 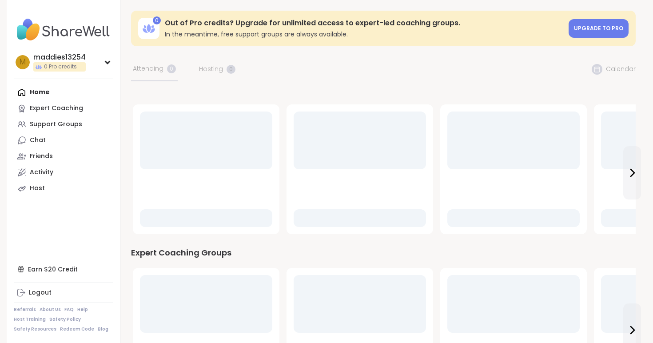 I want to click on img: ShareWell Nav Logo, so click(x=63, y=30).